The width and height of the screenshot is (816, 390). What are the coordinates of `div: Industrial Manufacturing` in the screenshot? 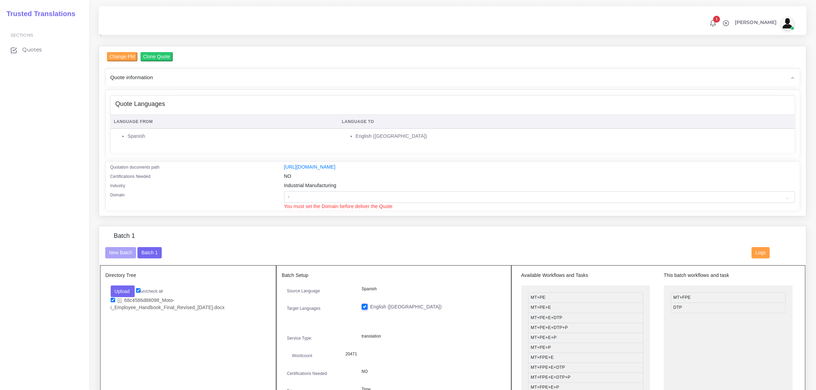 It's located at (540, 187).